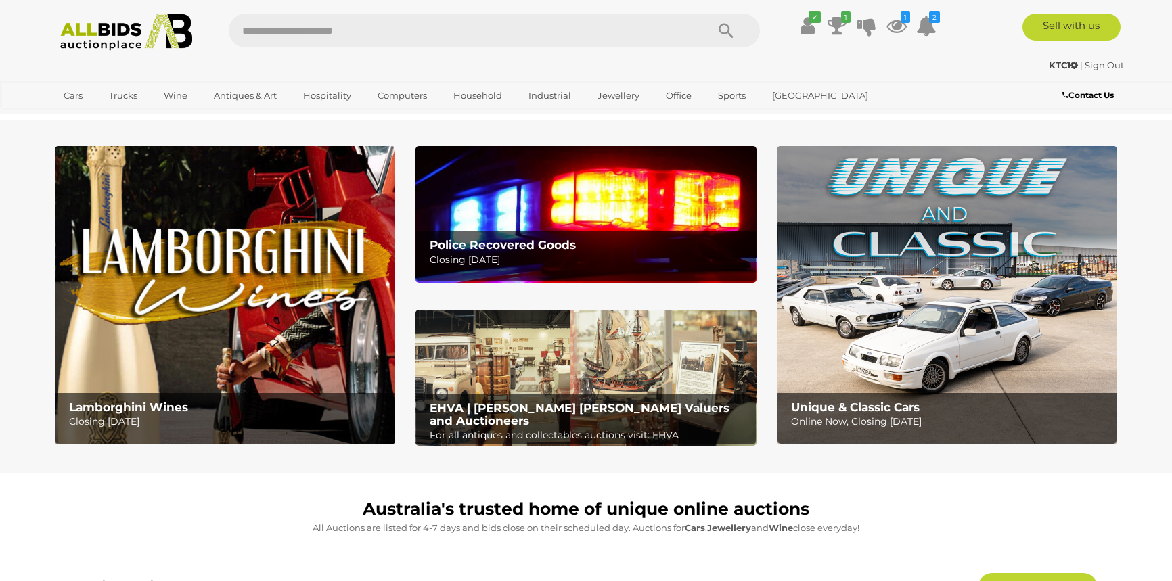 The height and width of the screenshot is (581, 1172). What do you see at coordinates (1063, 65) in the screenshot?
I see `strong: KTC1` at bounding box center [1063, 65].